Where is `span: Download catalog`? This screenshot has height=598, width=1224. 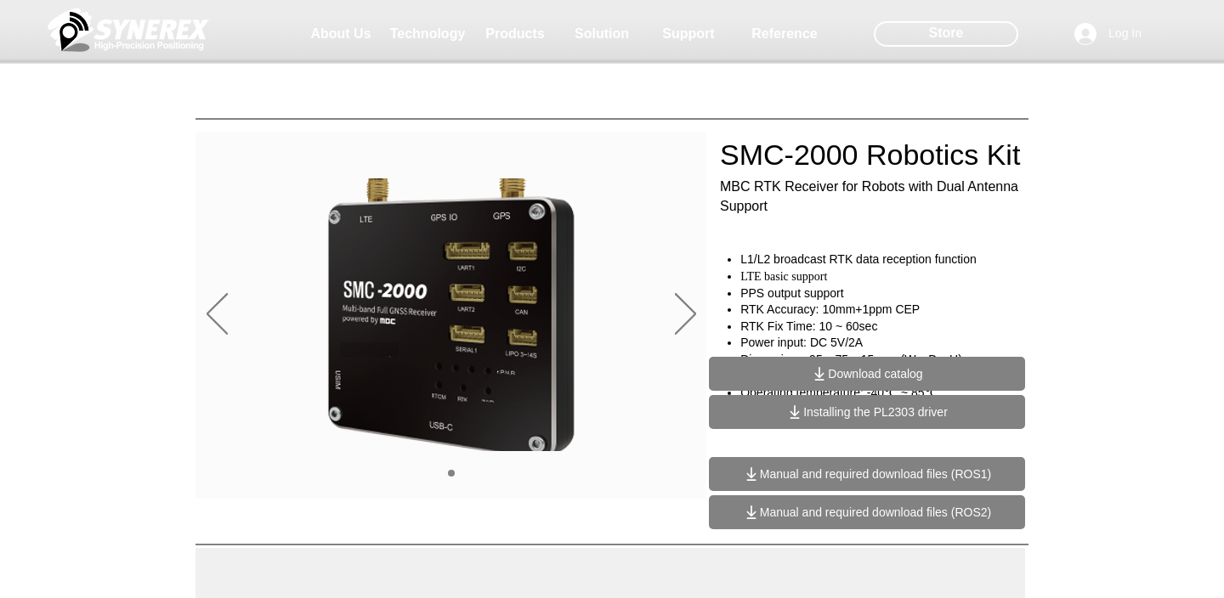
span: Download catalog is located at coordinates (875, 374).